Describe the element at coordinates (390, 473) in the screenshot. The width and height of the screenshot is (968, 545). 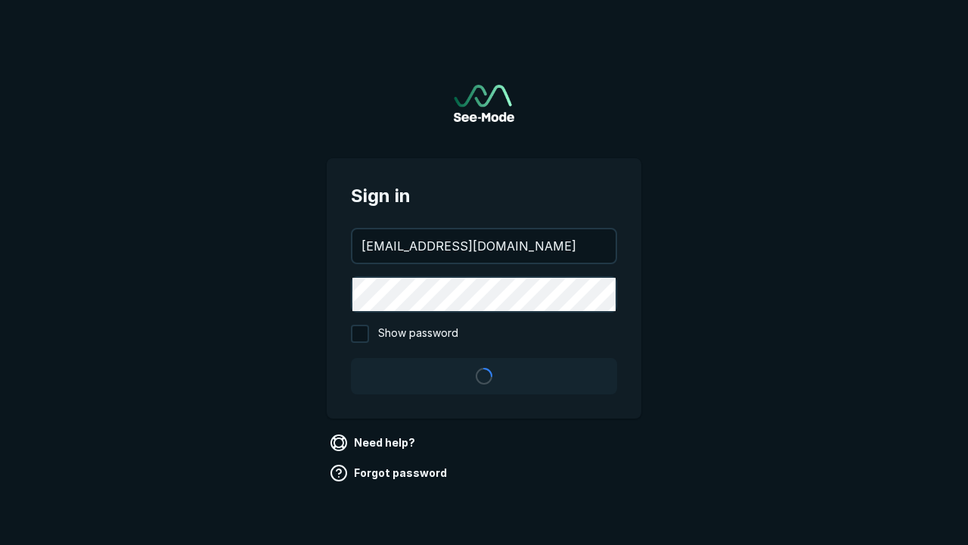
I see `a: Forgot password` at that location.